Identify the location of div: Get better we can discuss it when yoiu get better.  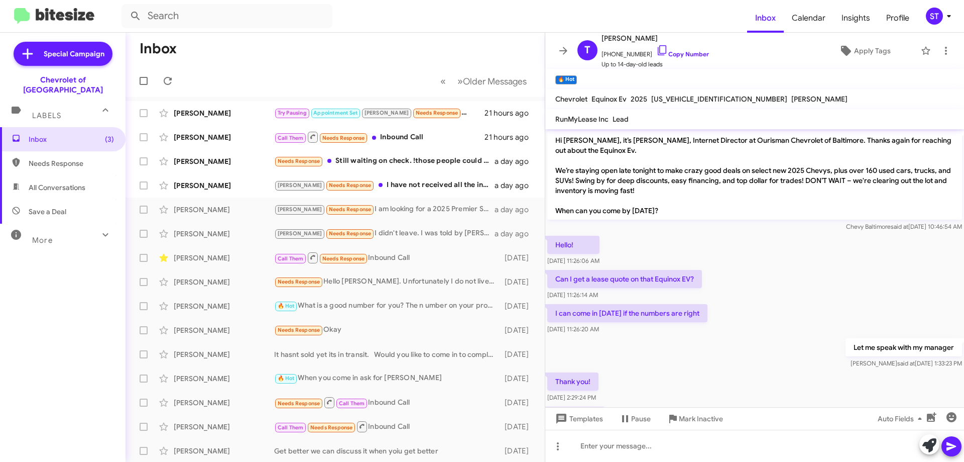
(387, 451).